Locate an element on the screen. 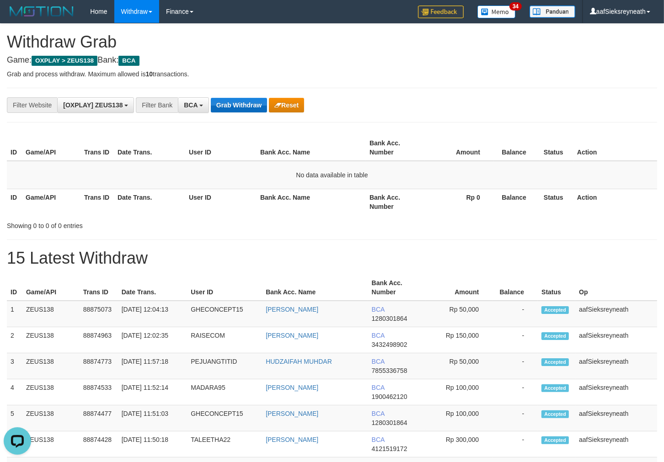  a: HUDZAIFAH MUHDAR is located at coordinates (299, 362).